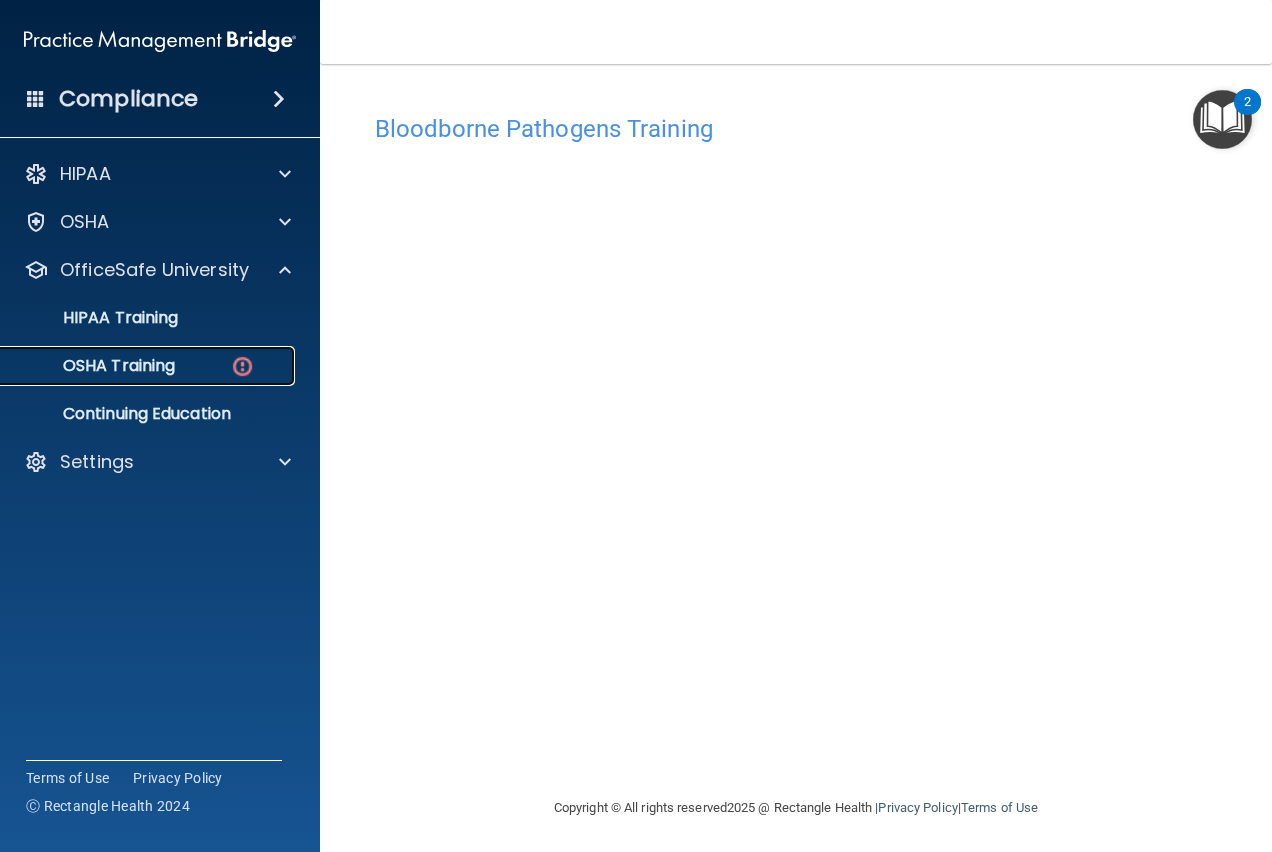 The image size is (1272, 852). I want to click on p: OSHA Training, so click(94, 366).